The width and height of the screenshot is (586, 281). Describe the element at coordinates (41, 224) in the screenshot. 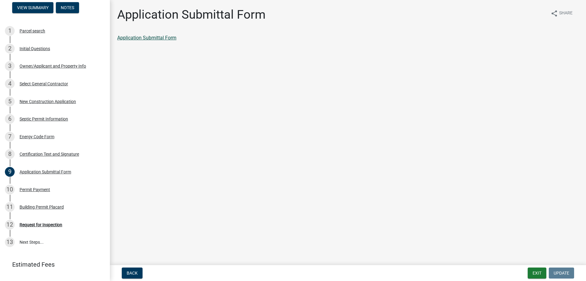

I see `div: Request for Inspection` at that location.